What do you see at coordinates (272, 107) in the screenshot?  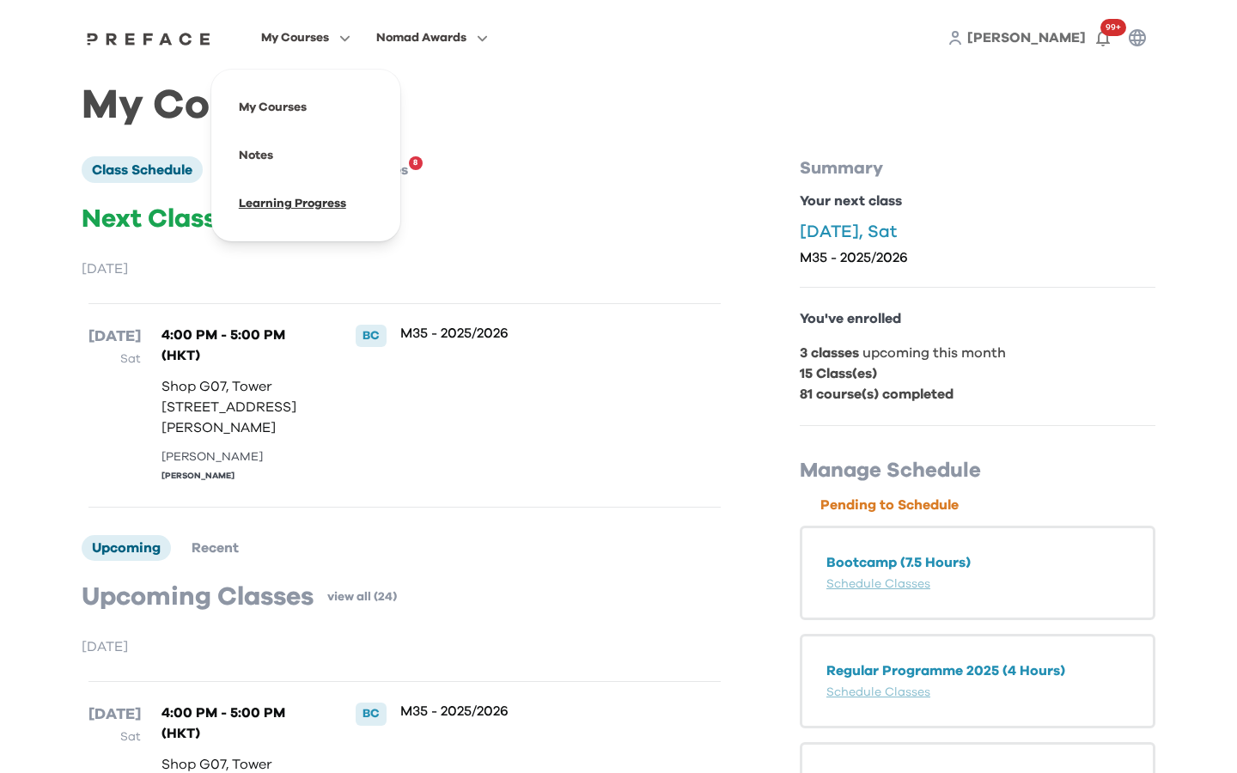 I see `a: My Courses` at bounding box center [272, 107].